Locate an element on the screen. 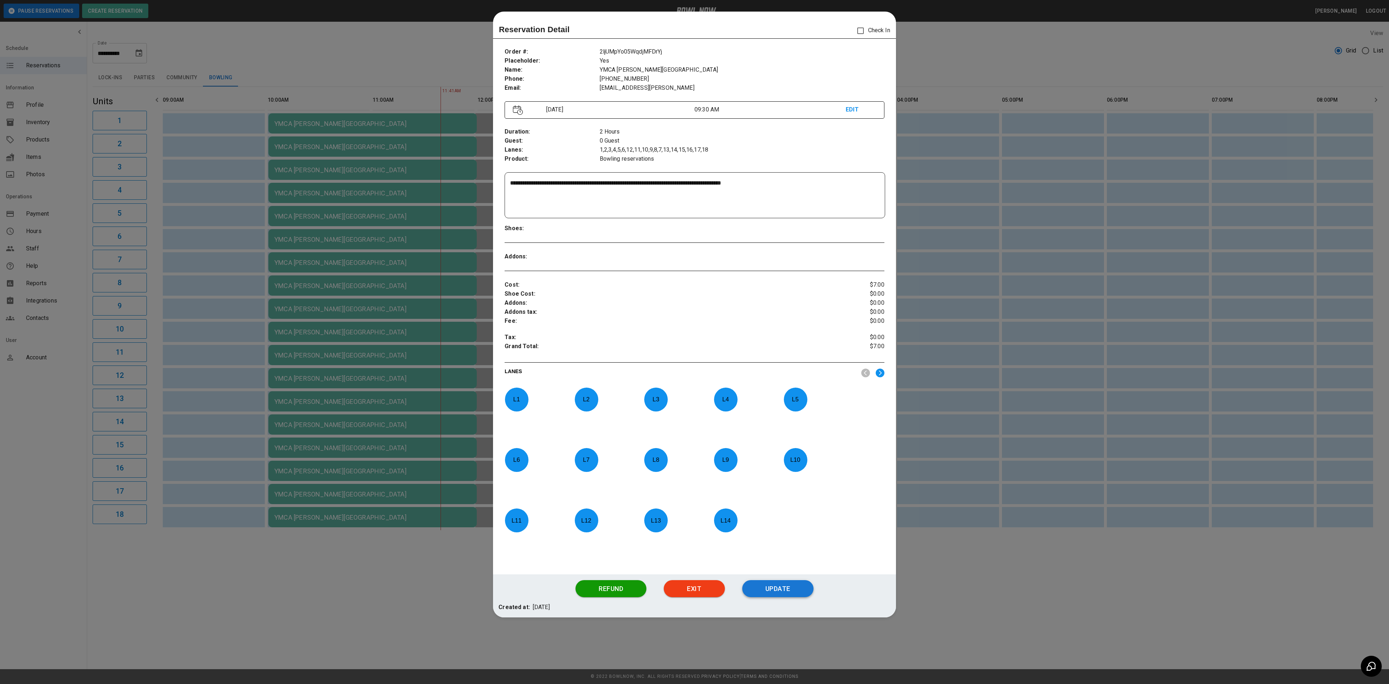 This screenshot has width=1389, height=684. p: Name : is located at coordinates (552, 70).